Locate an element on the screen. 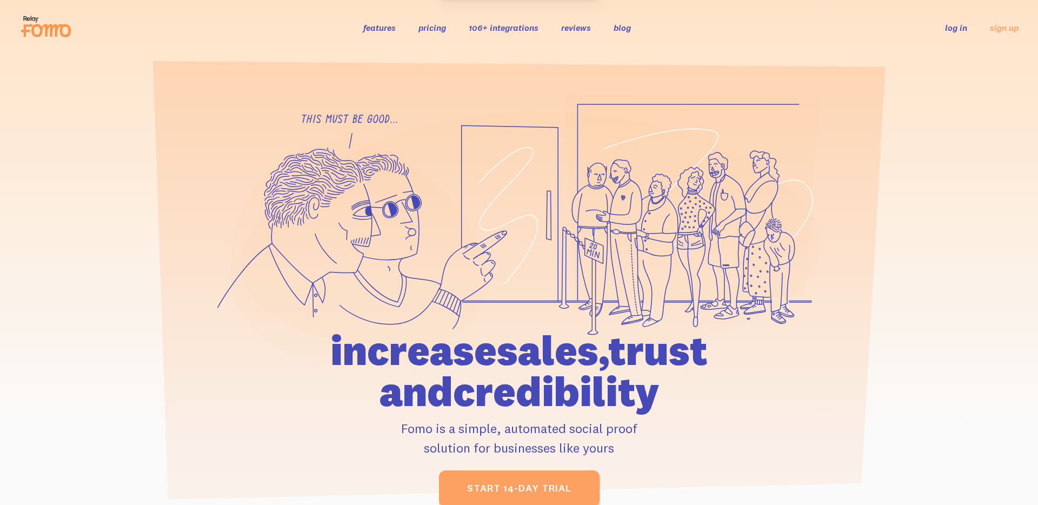 The height and width of the screenshot is (505, 1038). a: sign up is located at coordinates (1004, 28).